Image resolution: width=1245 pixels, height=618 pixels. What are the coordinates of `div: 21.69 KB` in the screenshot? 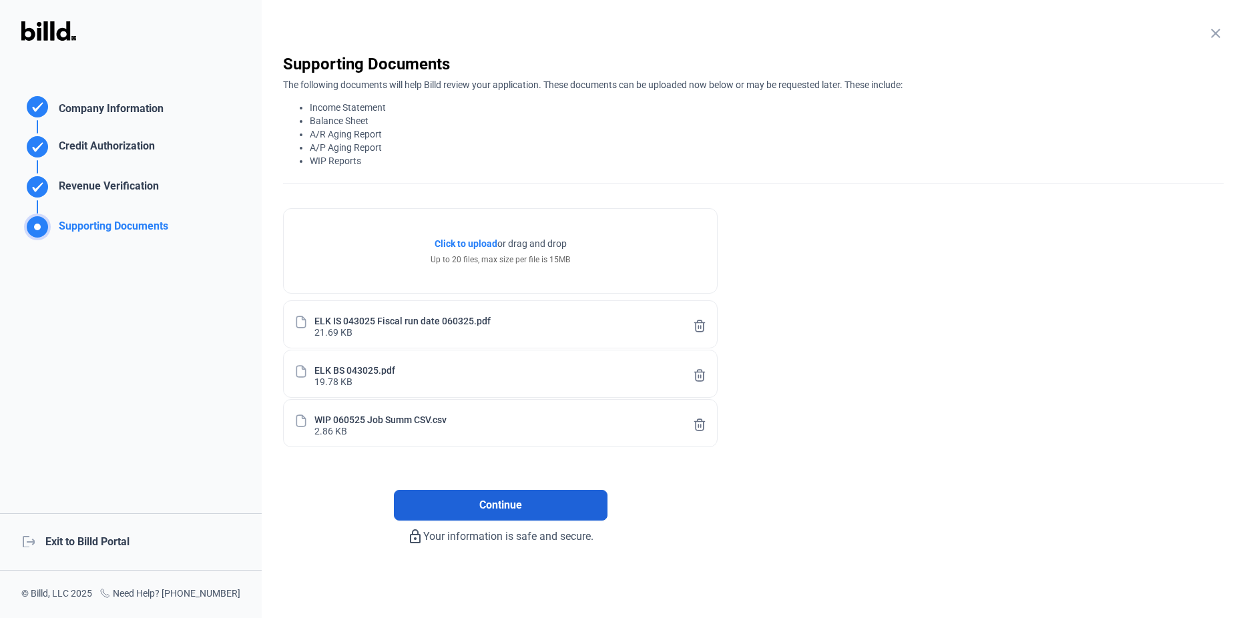 It's located at (333, 331).